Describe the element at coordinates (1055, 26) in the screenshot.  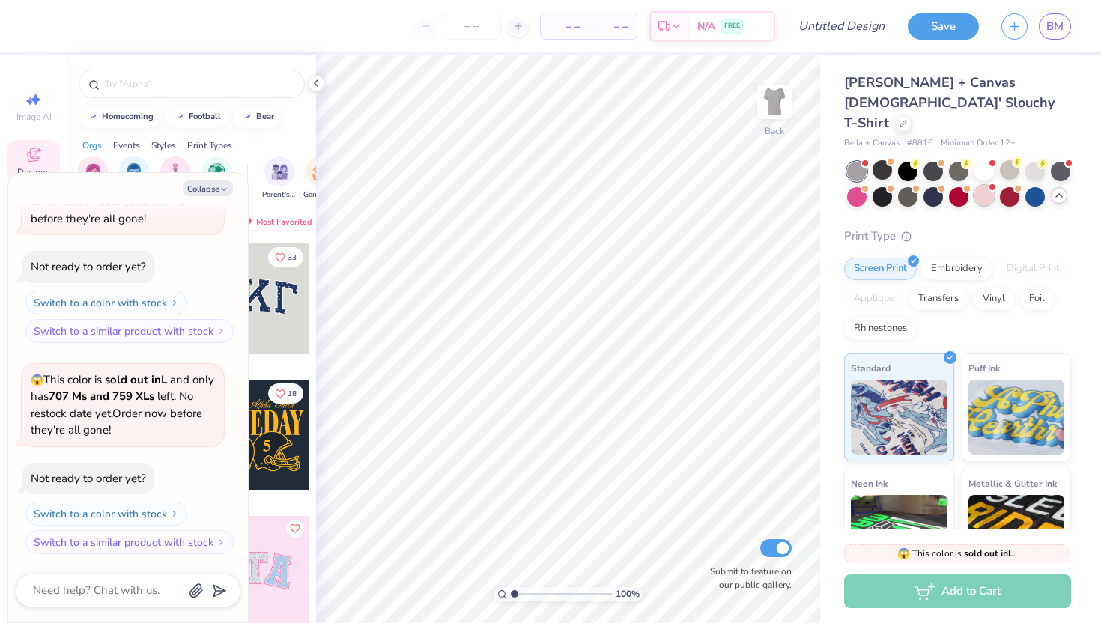
I see `a: BM` at that location.